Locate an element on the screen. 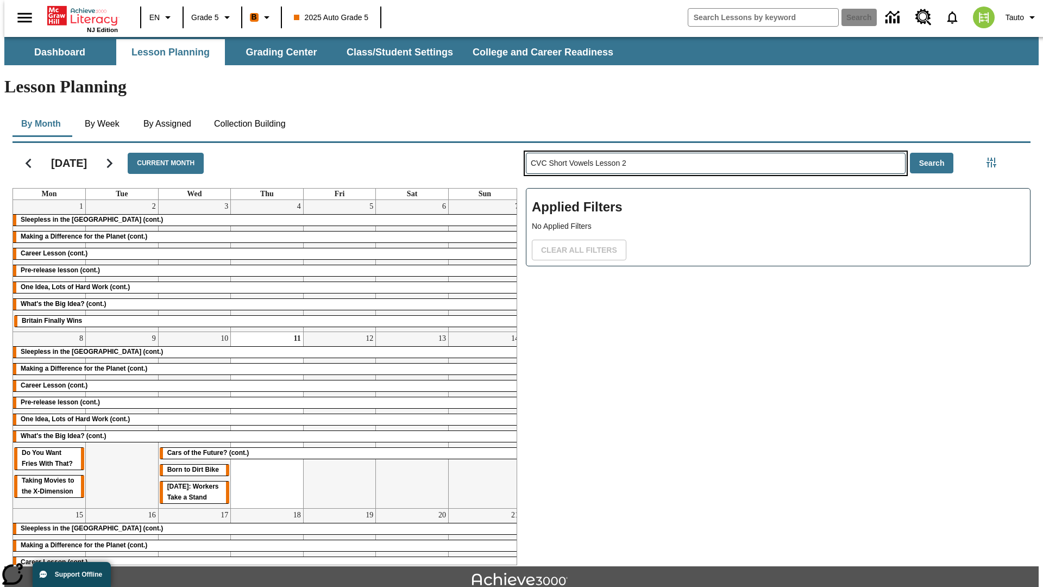 The width and height of the screenshot is (1043, 587). a: Thursday is located at coordinates (267, 194).